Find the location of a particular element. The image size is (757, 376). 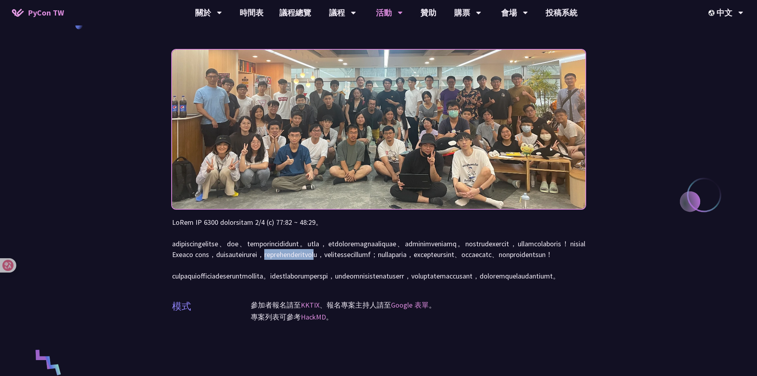

p: 專案列表可參考 。 is located at coordinates (418, 317).